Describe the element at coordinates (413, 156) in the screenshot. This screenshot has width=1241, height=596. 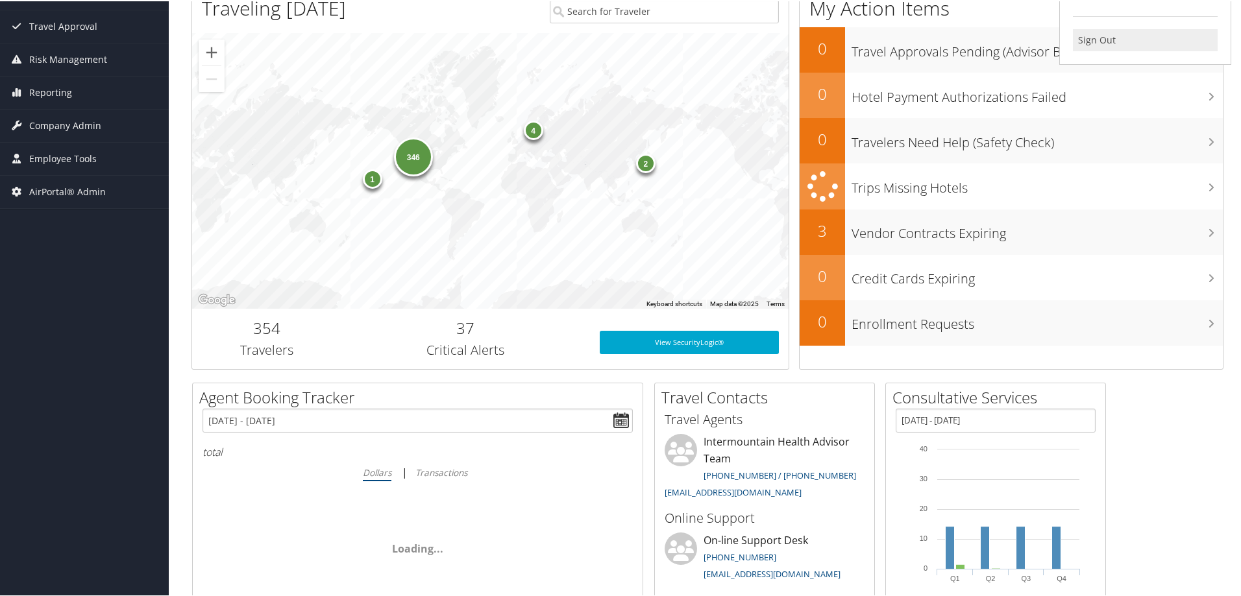
I see `div: 346` at that location.